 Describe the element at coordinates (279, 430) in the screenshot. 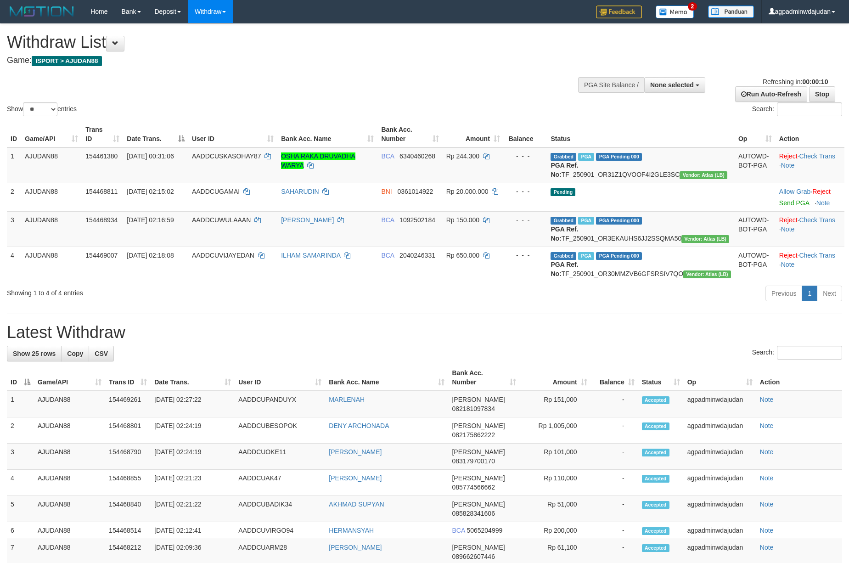

I see `td: AADDCUBESOPOK` at that location.